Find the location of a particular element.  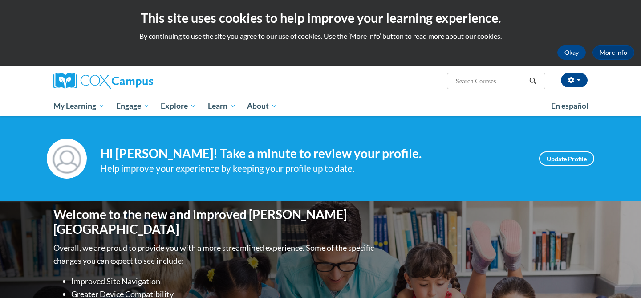

button: Search is located at coordinates (532, 81).